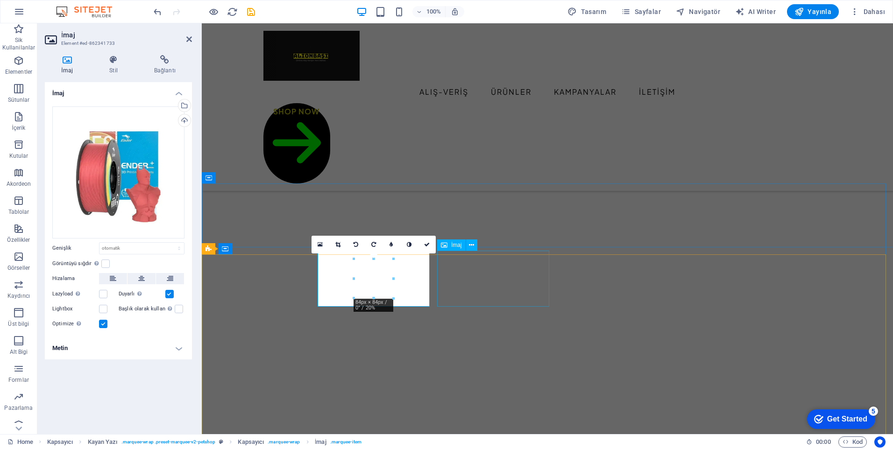  What do you see at coordinates (18, 240) in the screenshot?
I see `p: Özellikler` at bounding box center [18, 240].